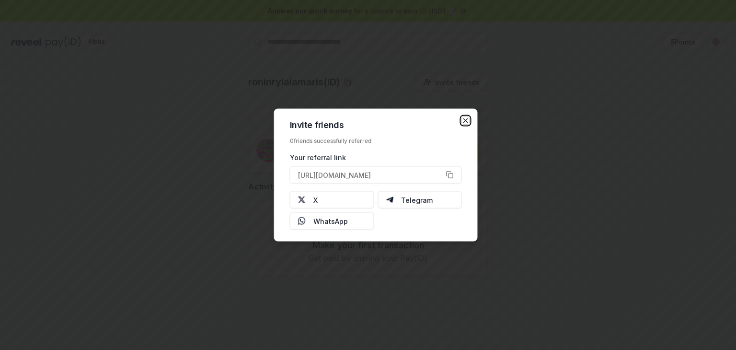  I want to click on div: Your referral link, so click(376, 157).